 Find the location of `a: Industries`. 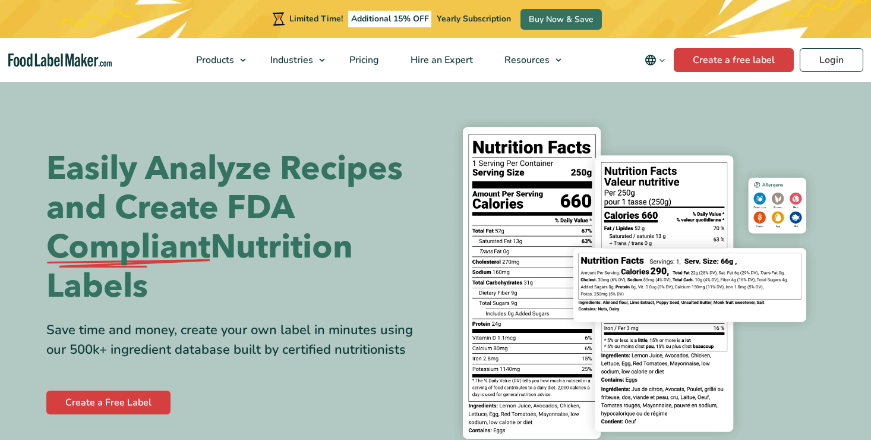

a: Industries is located at coordinates (293, 60).